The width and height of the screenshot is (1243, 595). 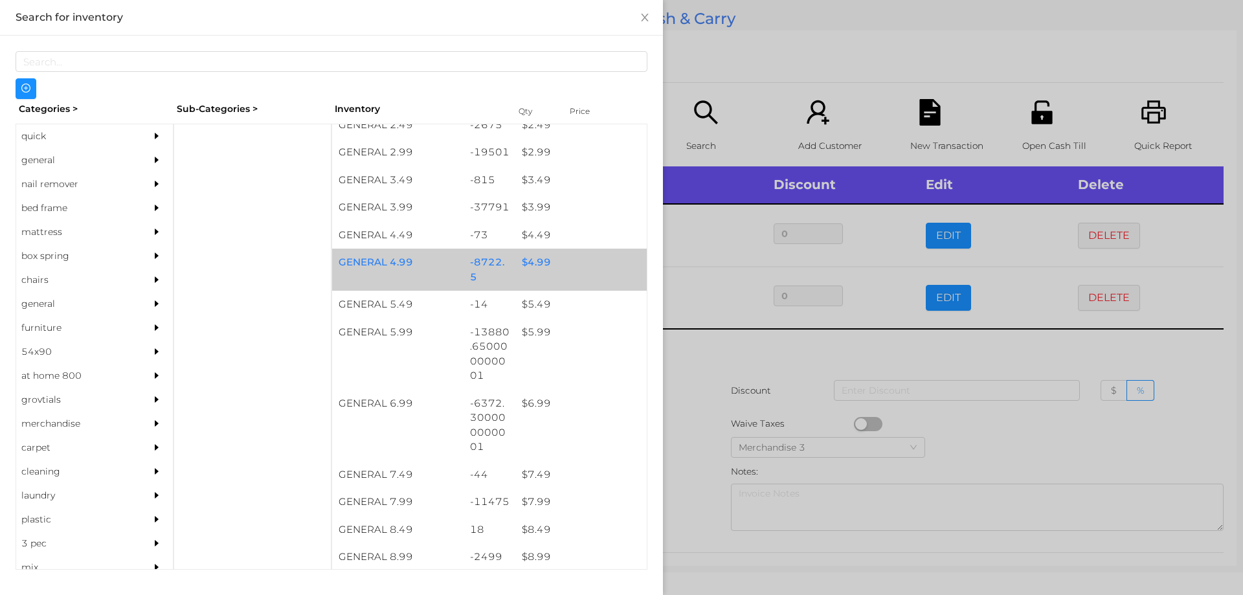 I want to click on div: grovtials, so click(x=75, y=399).